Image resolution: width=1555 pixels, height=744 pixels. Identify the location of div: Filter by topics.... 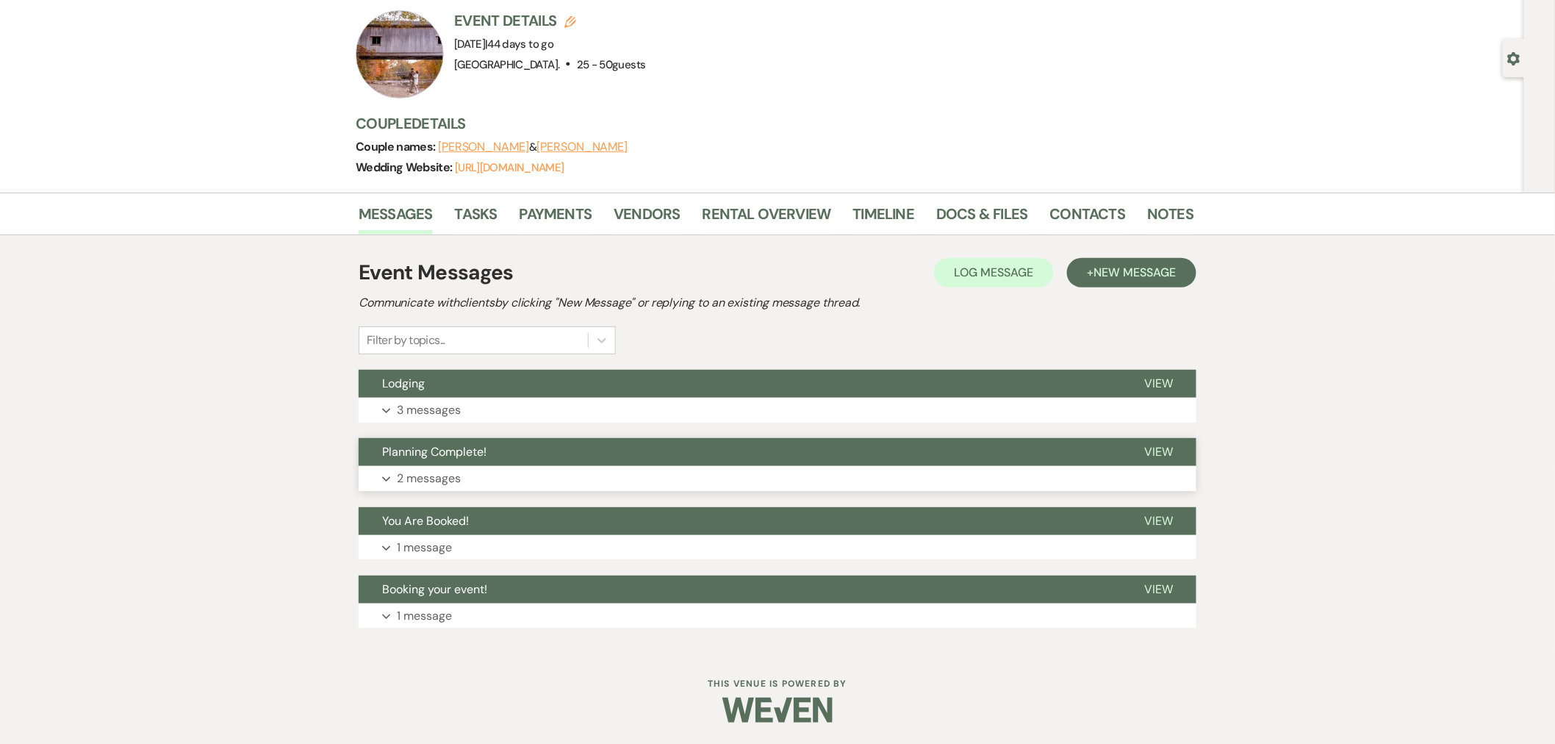
(406, 340).